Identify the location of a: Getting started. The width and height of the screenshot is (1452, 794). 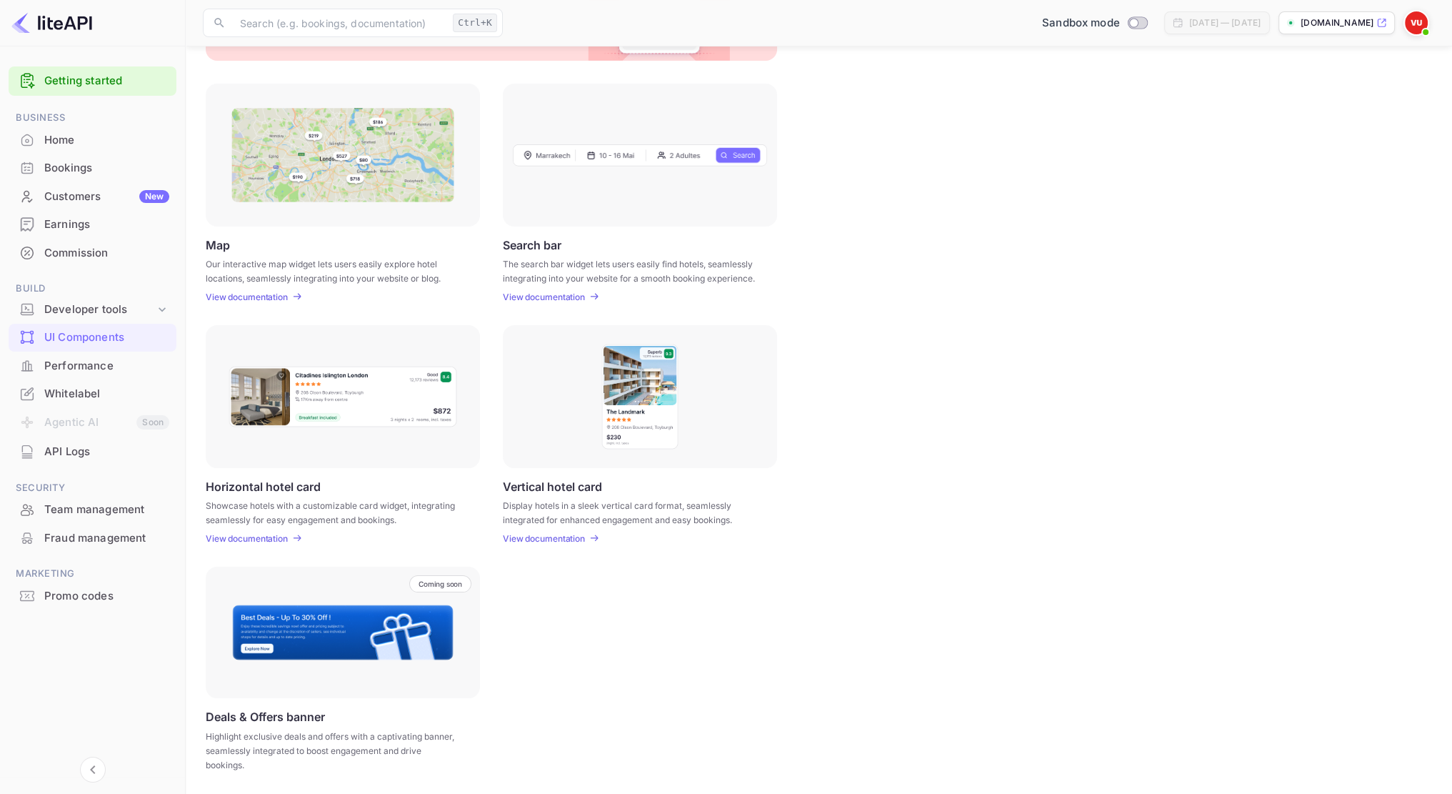
(106, 81).